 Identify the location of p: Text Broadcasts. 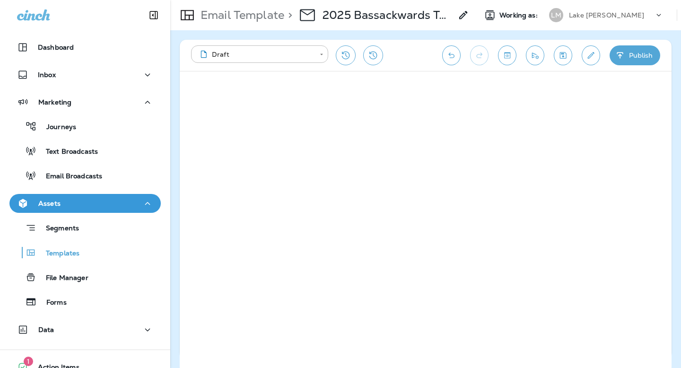
(67, 152).